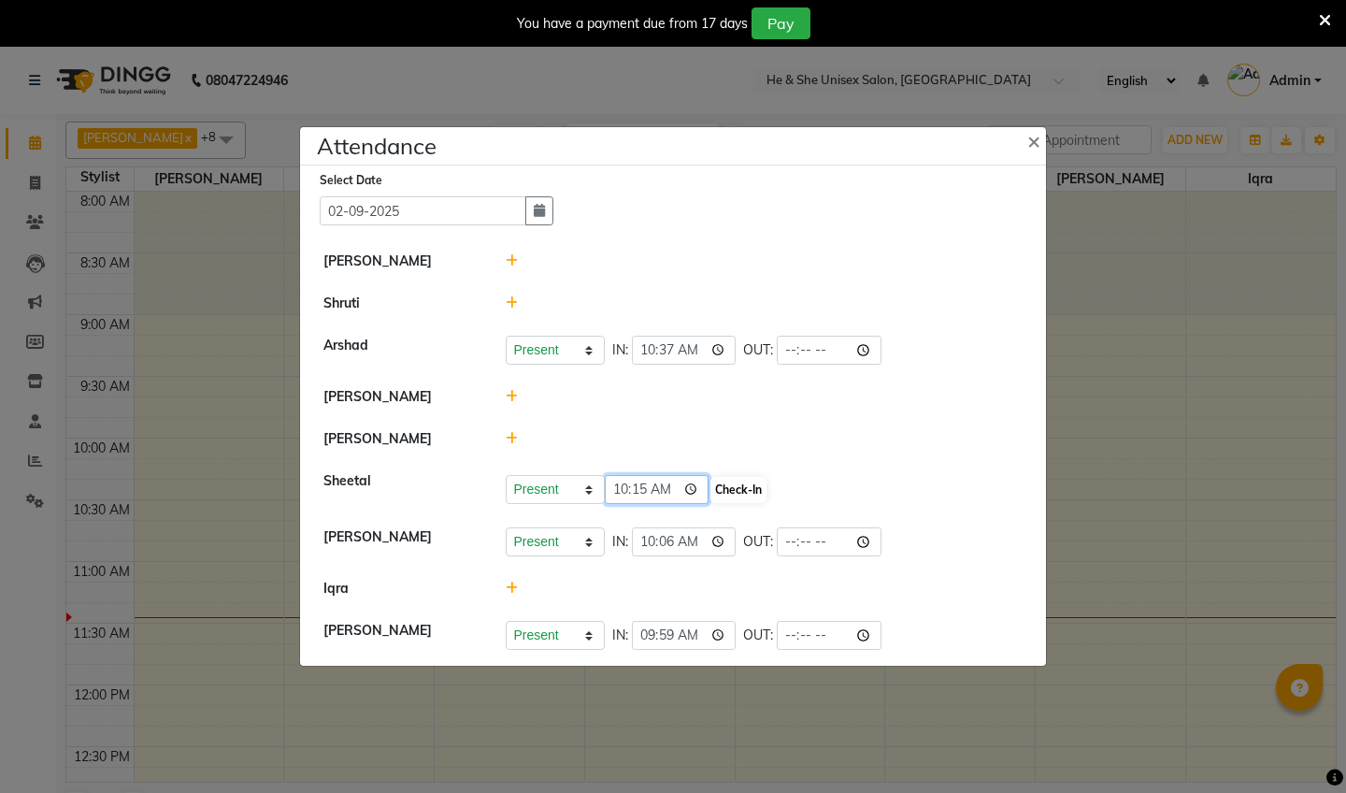  What do you see at coordinates (377, 146) in the screenshot?
I see `h4: Attendance` at bounding box center [377, 146].